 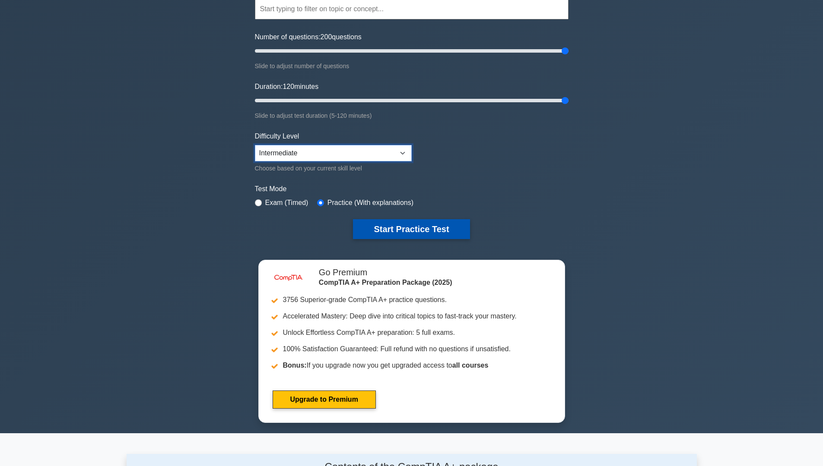 I want to click on label: Duration: minutes, so click(x=287, y=87).